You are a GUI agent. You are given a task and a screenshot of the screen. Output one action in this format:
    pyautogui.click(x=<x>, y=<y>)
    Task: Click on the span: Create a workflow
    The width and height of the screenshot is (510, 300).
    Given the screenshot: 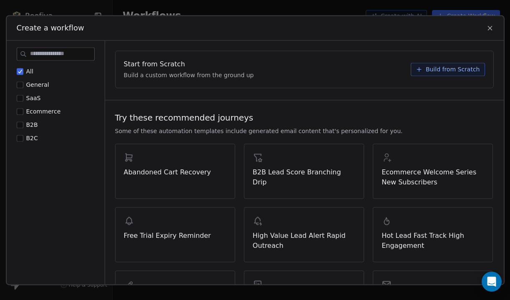 What is the action you would take?
    pyautogui.click(x=50, y=28)
    